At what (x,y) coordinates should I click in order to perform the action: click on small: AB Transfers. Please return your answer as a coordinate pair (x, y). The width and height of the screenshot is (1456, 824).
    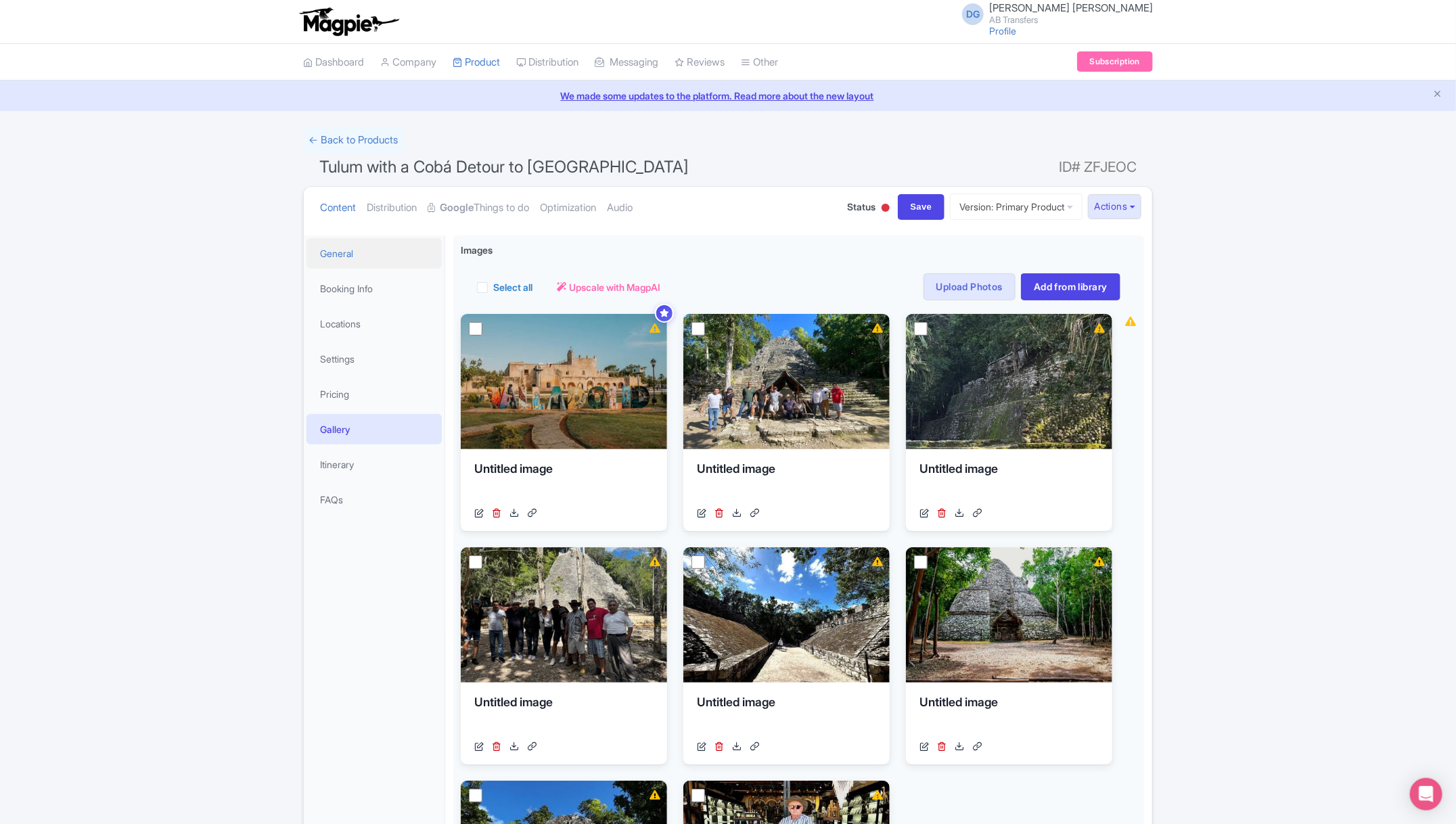
    Looking at the image, I should click on (1071, 20).